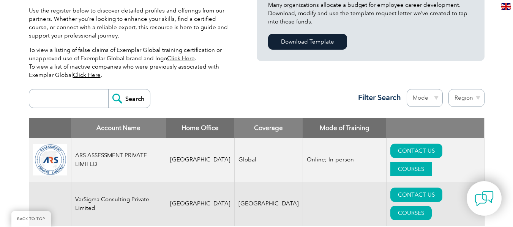  Describe the element at coordinates (50, 160) in the screenshot. I see `img: 509b7a2e-6565-ed11-9560-0022481565fd-logo.png` at that location.